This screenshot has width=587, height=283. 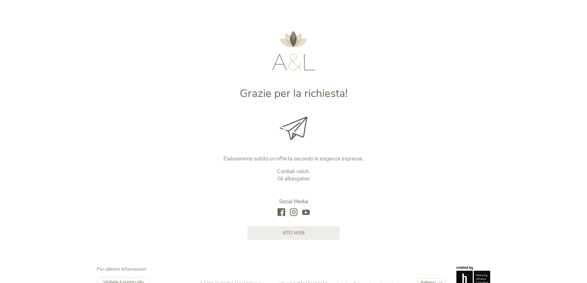 What do you see at coordinates (294, 93) in the screenshot?
I see `span: Grazie per la richiesta!` at bounding box center [294, 93].